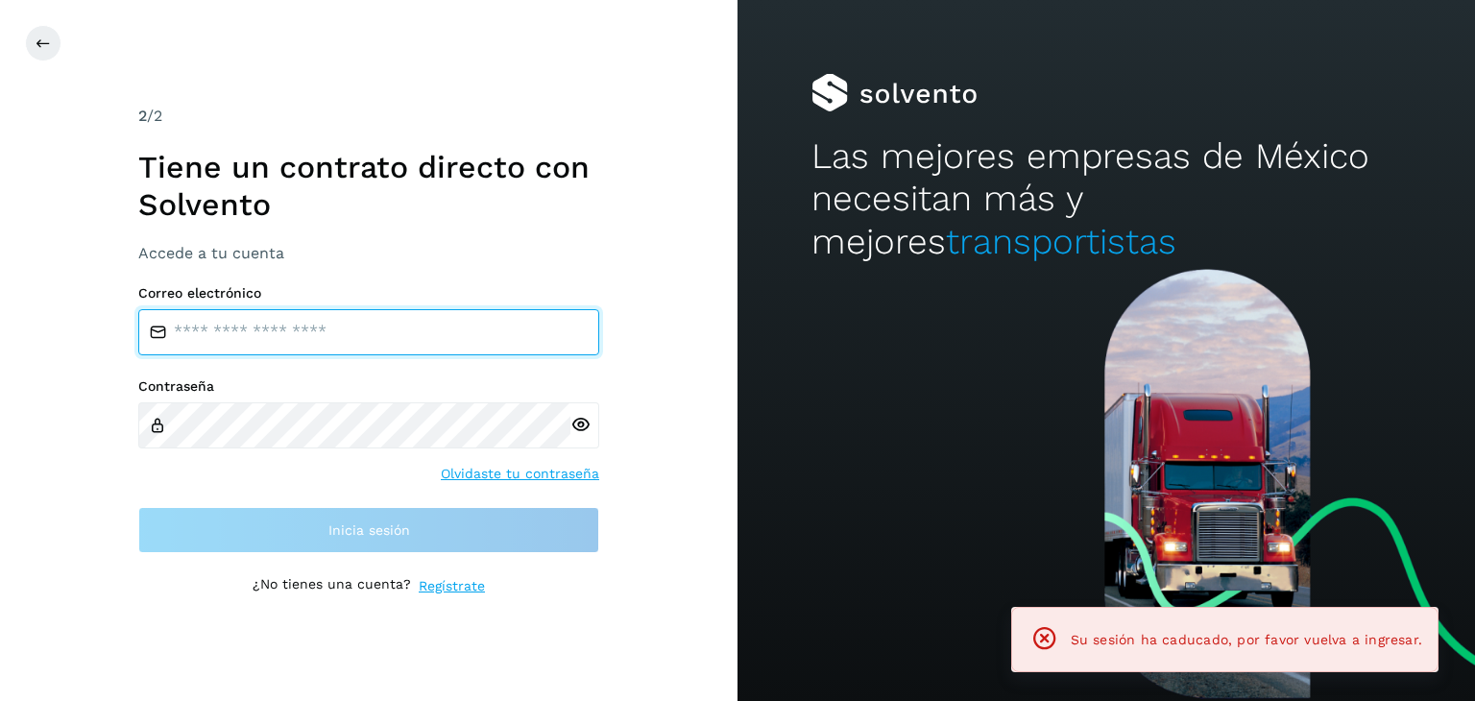  Describe the element at coordinates (369, 116) in the screenshot. I see `div: /2` at that location.